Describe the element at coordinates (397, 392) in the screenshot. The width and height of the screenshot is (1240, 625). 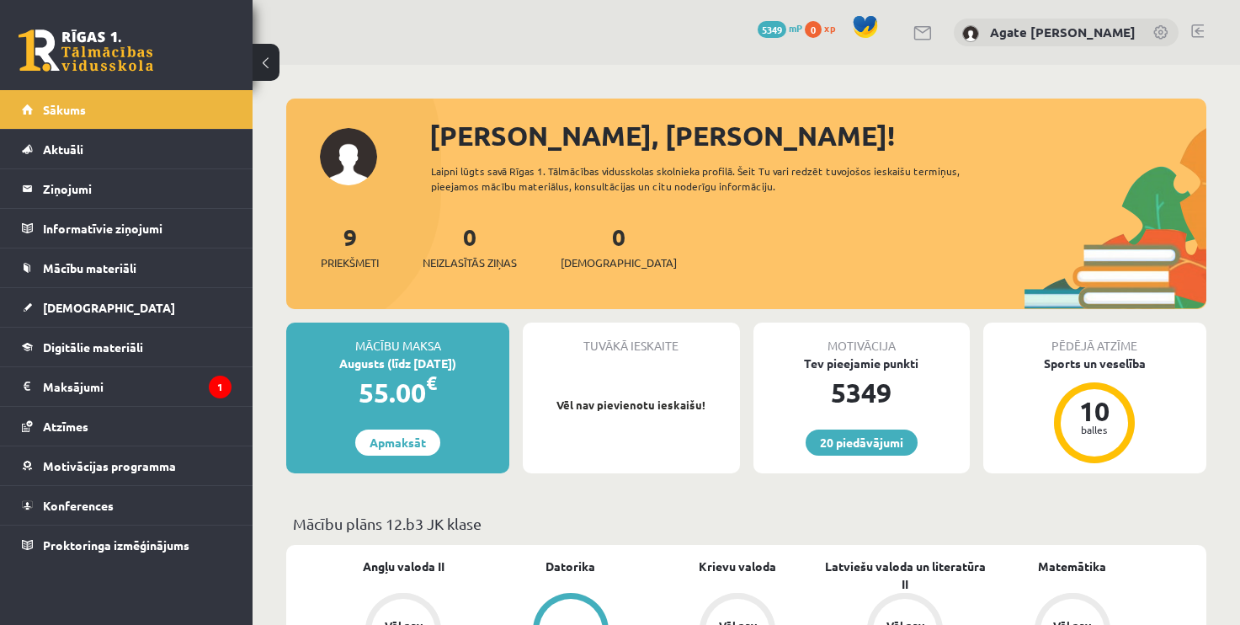
I see `div: 55.00` at that location.